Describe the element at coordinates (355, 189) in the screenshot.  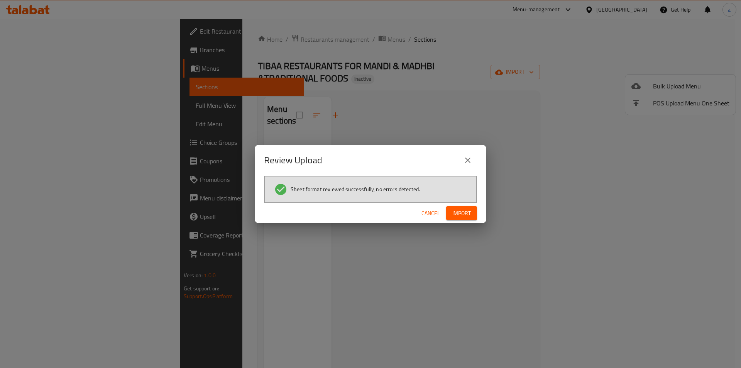
I see `span: Sheet format reviewed successfully, no errors detected.` at that location.